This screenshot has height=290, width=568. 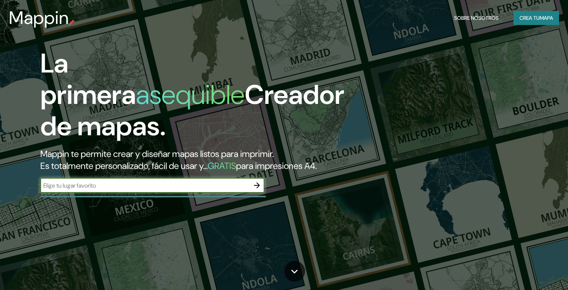 I want to click on font: GRATIS, so click(x=222, y=165).